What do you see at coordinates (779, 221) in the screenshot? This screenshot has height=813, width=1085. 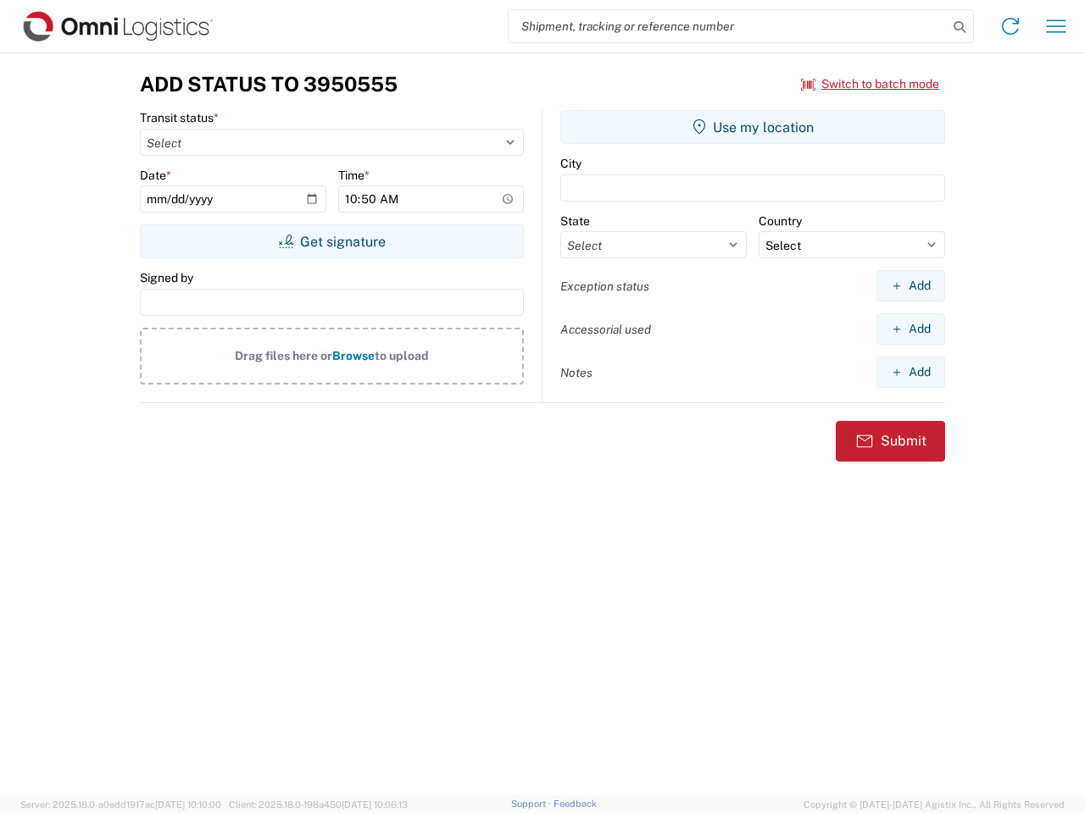 I see `label: Country` at bounding box center [779, 221].